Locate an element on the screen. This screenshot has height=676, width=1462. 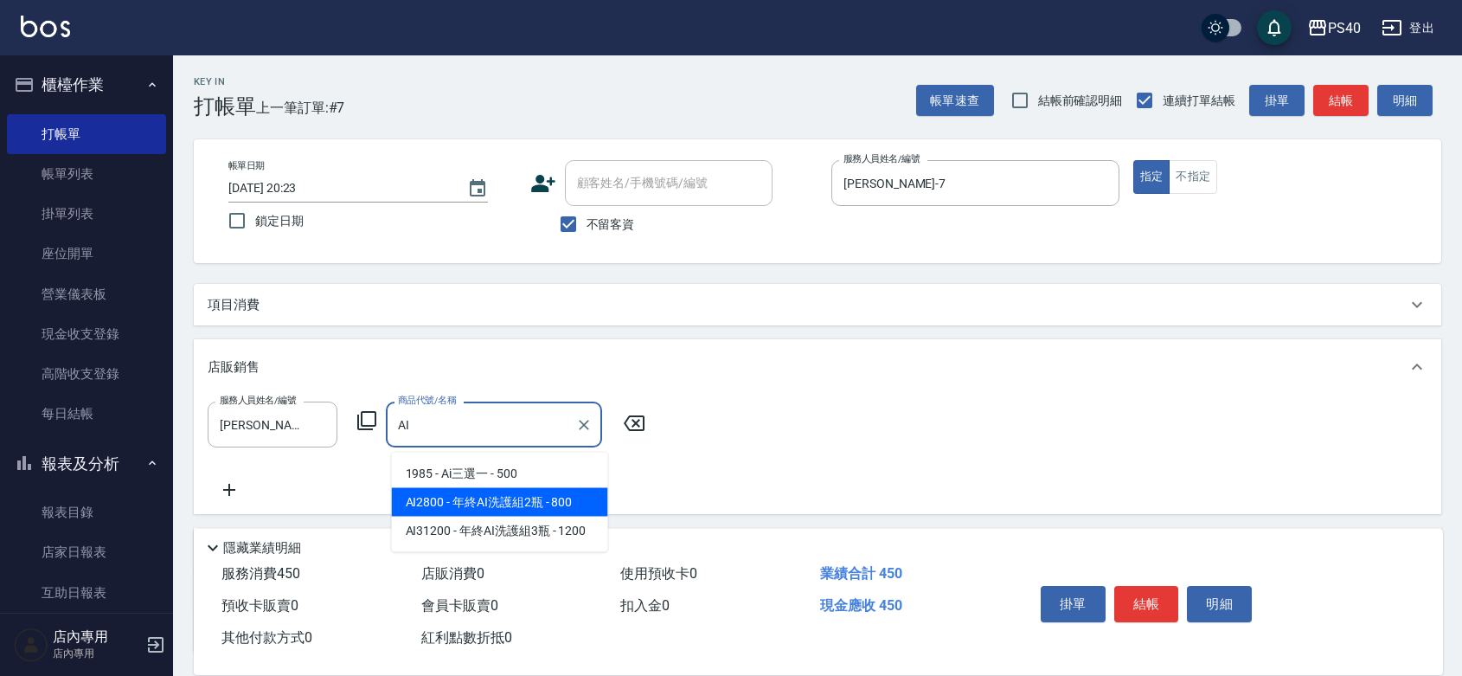
span: 預收卡販賣 0 is located at coordinates (260, 605).